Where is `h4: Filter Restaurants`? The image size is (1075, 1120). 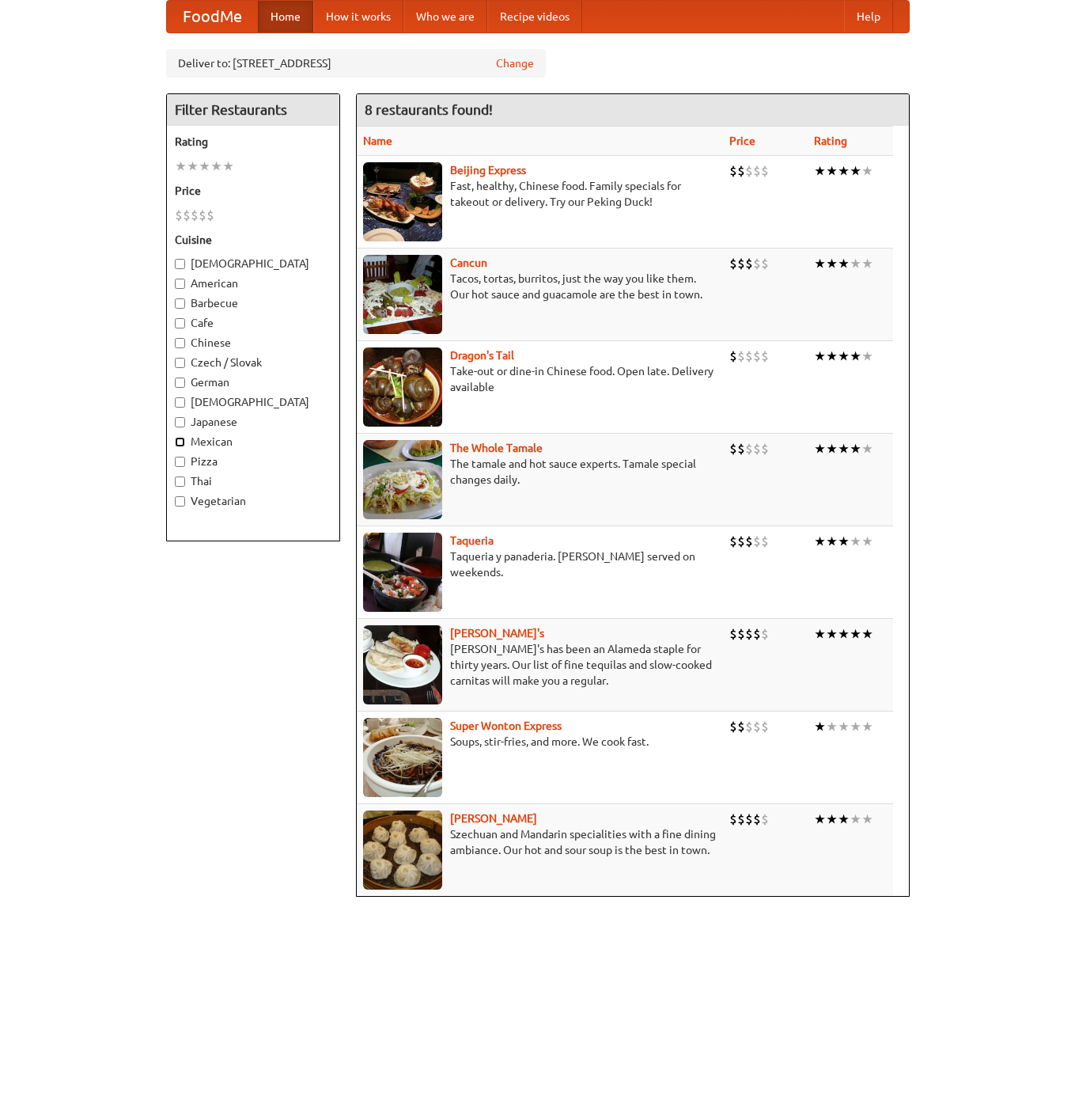 h4: Filter Restaurants is located at coordinates (253, 110).